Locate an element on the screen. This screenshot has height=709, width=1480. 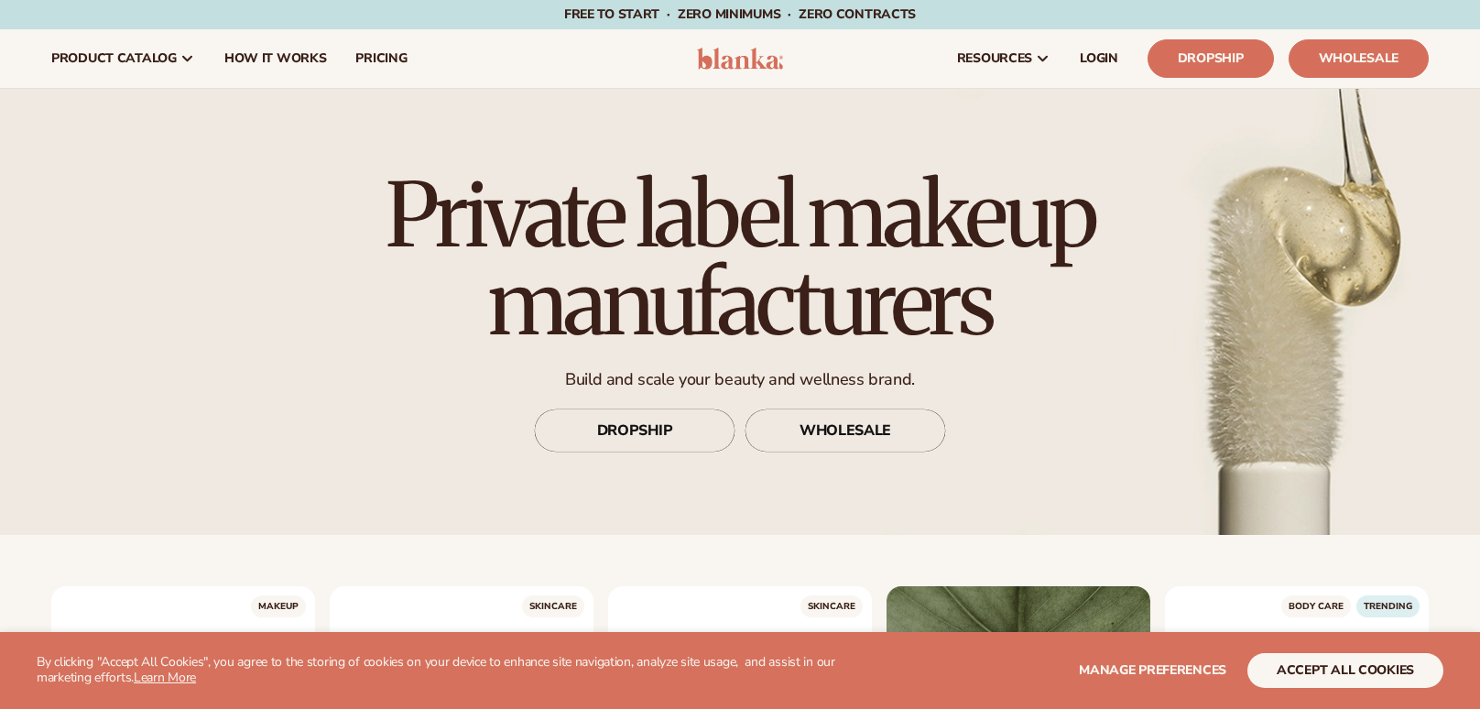
a: DROPSHIP is located at coordinates (635, 431).